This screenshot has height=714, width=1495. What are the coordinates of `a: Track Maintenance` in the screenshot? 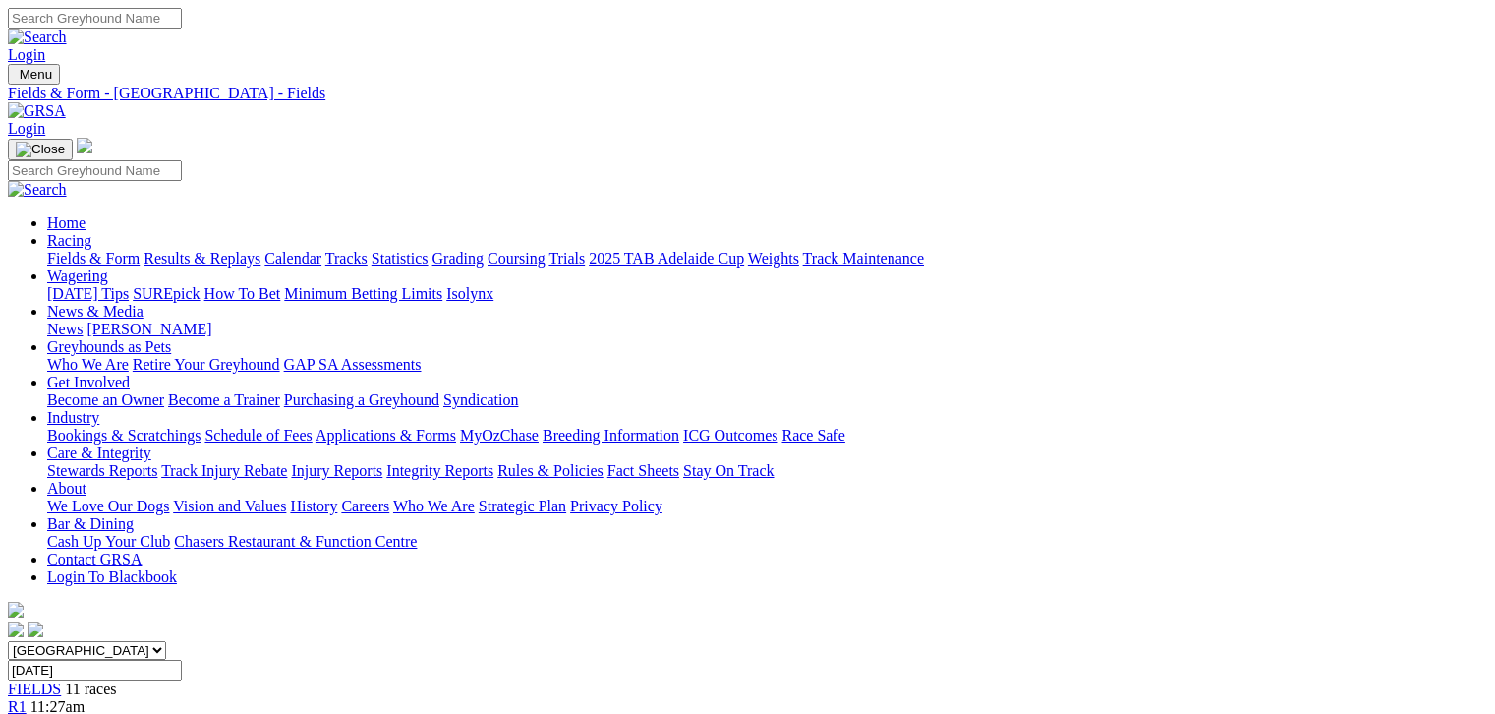 It's located at (863, 258).